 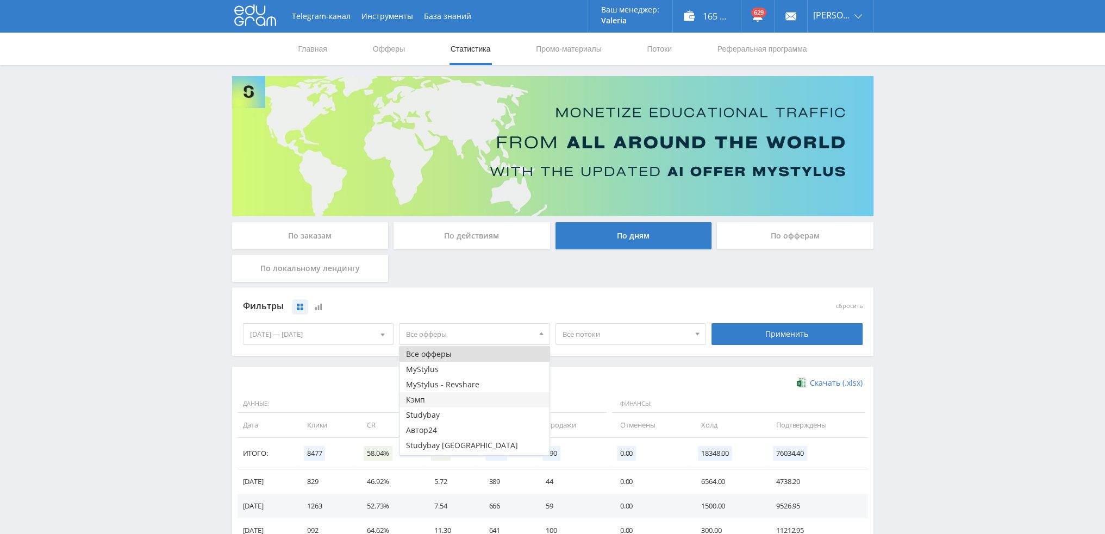 I want to click on img: Banner, so click(x=553, y=146).